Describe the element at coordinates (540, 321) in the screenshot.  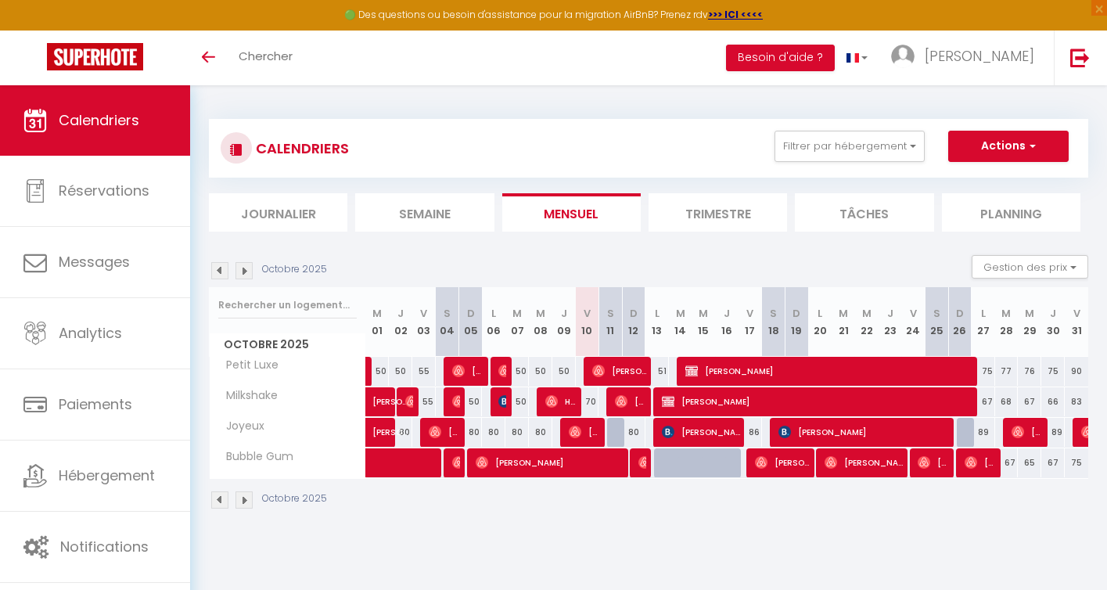
I see `th: 08` at that location.